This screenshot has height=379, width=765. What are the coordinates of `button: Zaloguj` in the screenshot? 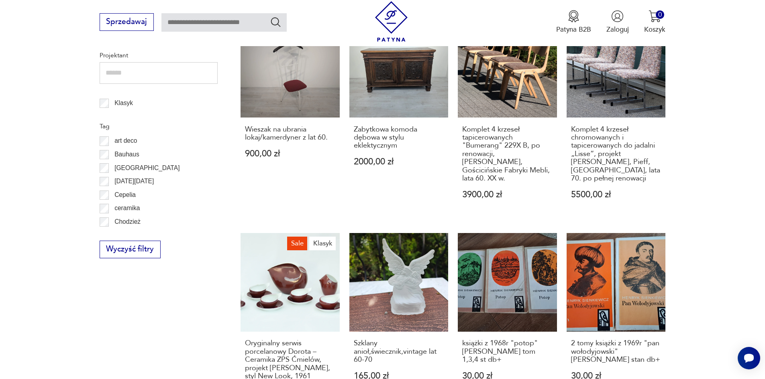 It's located at (618, 22).